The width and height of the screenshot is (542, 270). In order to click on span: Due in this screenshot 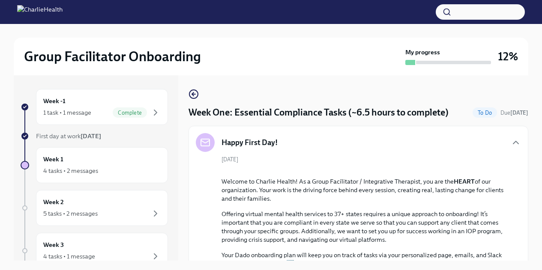, I will do `click(514, 113)`.